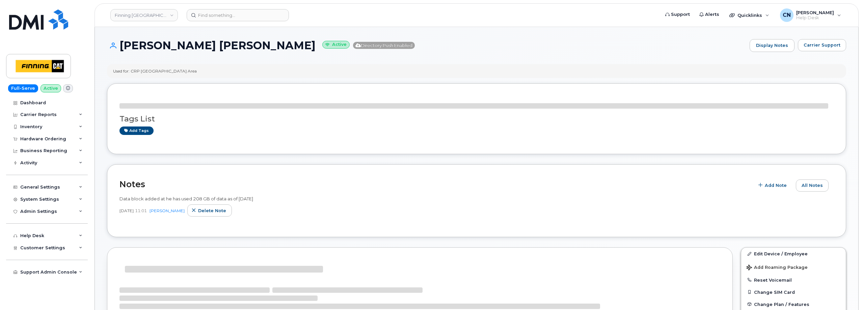 The height and width of the screenshot is (310, 862). Describe the element at coordinates (336, 45) in the screenshot. I see `small: Active` at that location.